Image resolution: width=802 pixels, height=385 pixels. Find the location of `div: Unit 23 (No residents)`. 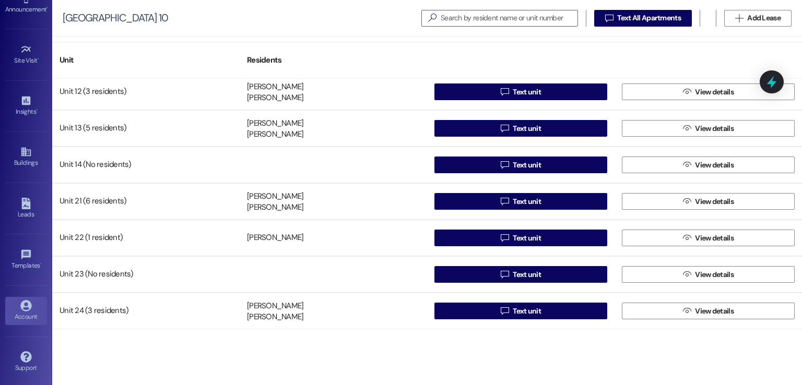

div: Unit 23 (No residents) is located at coordinates (146, 274).